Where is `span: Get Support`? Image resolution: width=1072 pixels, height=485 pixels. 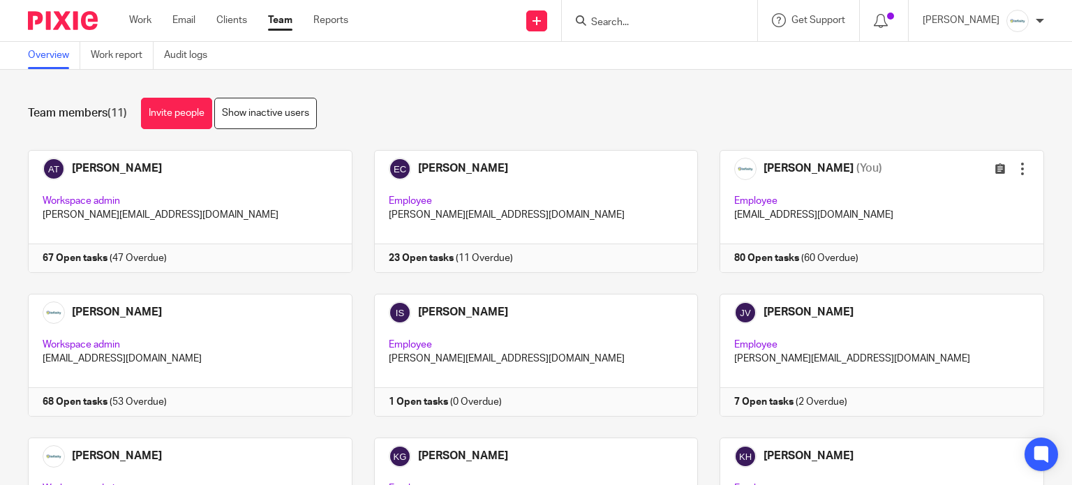 span: Get Support is located at coordinates (818, 20).